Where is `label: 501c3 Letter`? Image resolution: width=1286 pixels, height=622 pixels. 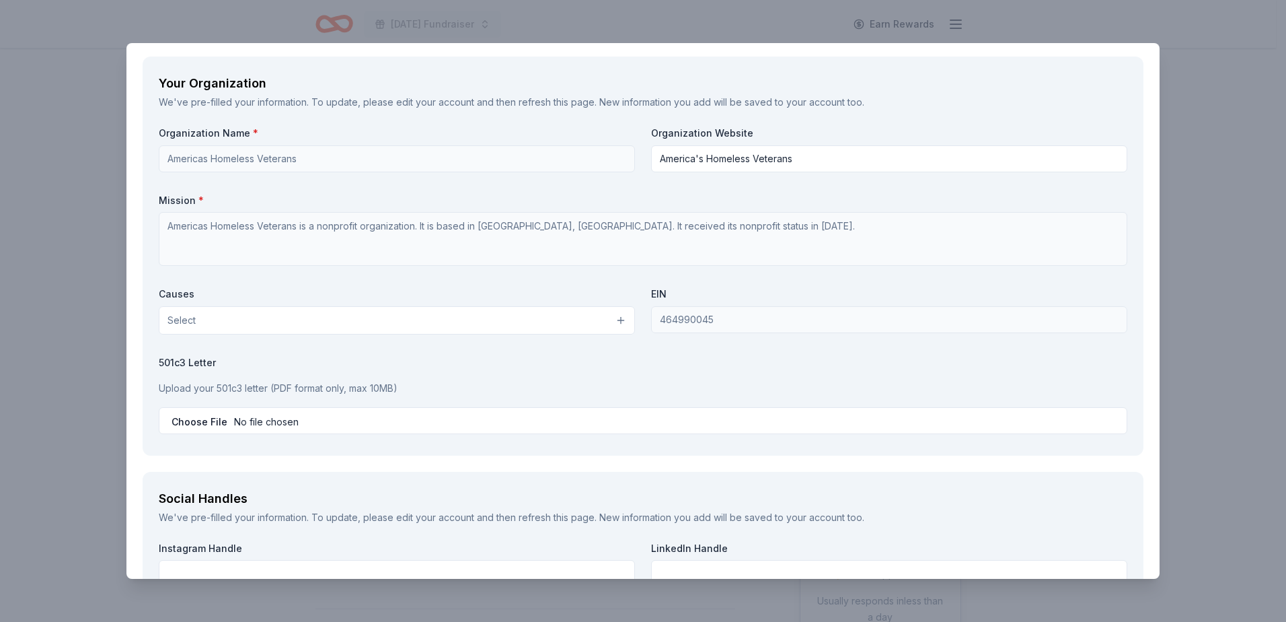 label: 501c3 Letter is located at coordinates (643, 363).